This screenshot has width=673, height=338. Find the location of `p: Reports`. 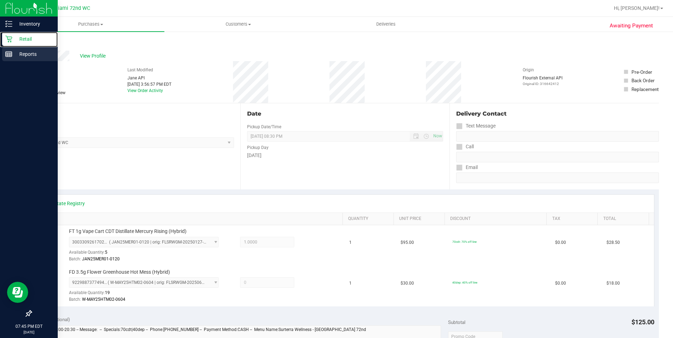

p: Reports is located at coordinates (33, 54).